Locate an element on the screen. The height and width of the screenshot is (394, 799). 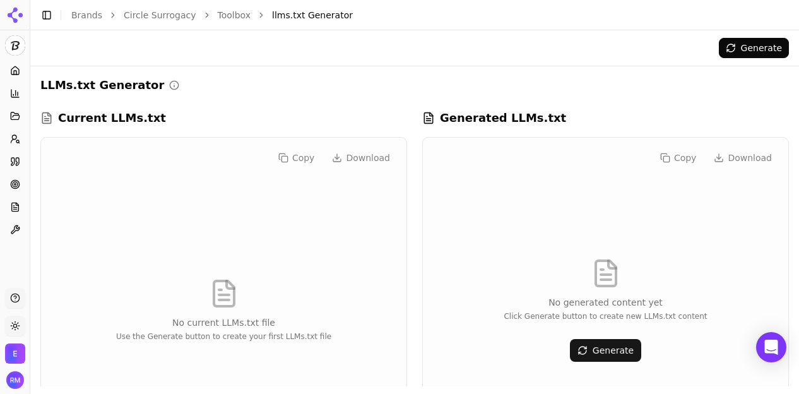
span: llms.txt Generator is located at coordinates (312, 15).